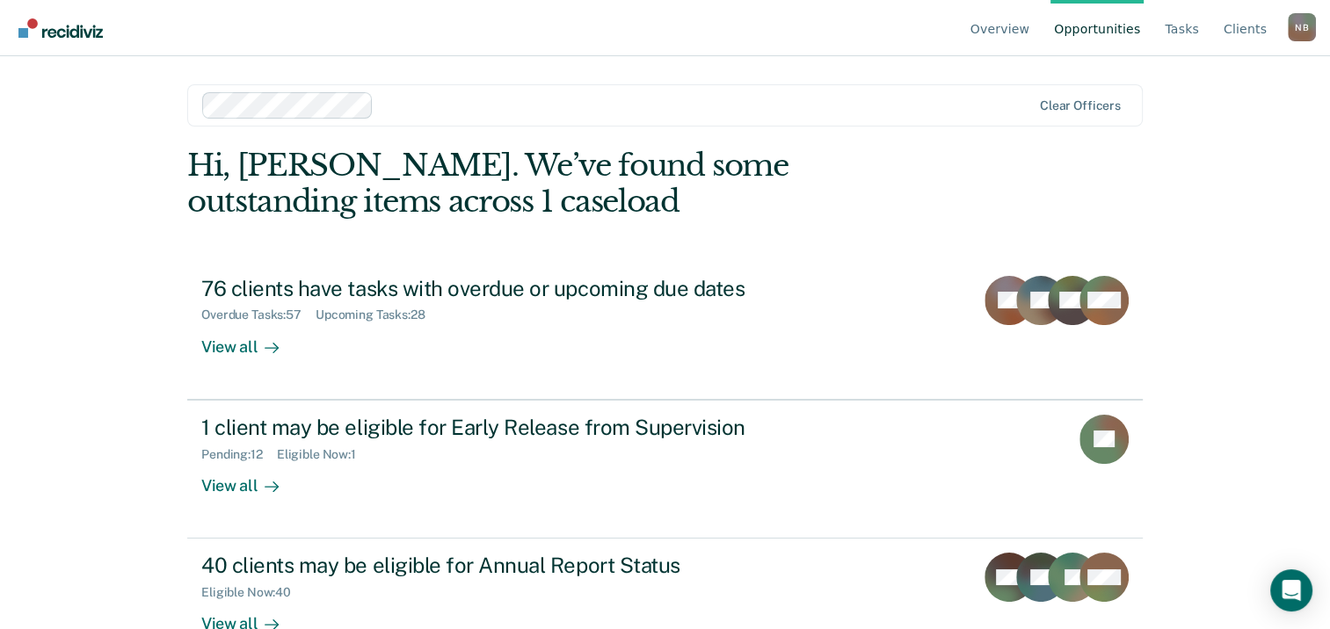  I want to click on div: 40 clients may be eligible for Annual Report Status, so click(510, 565).